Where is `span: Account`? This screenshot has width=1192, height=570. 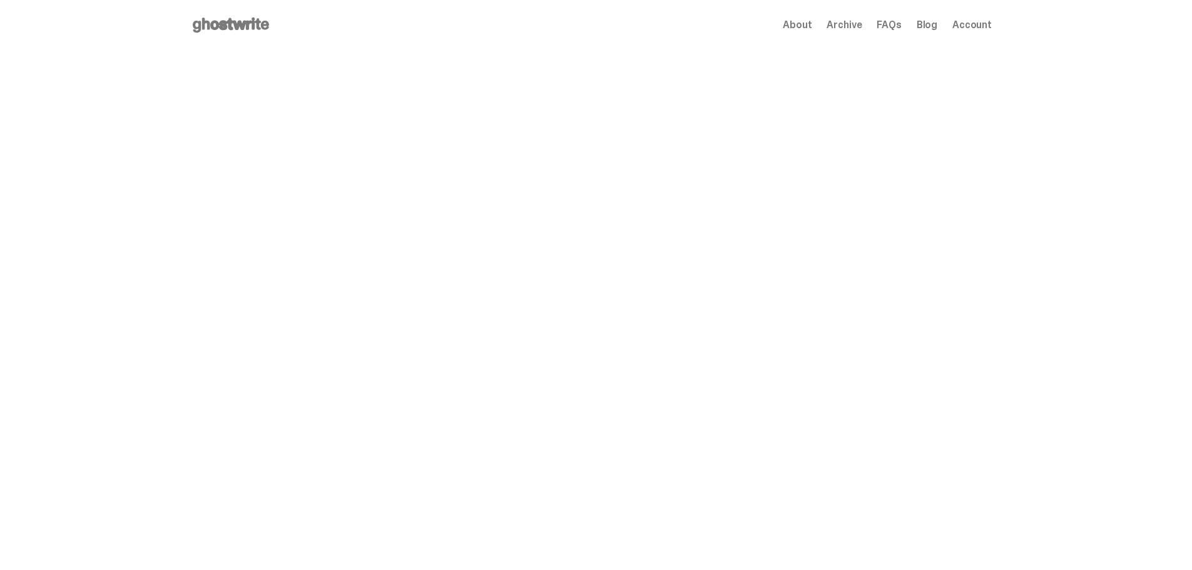 span: Account is located at coordinates (971, 25).